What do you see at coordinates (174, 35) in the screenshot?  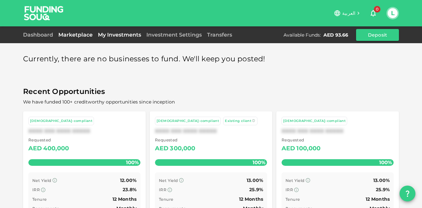 I see `a: Investment Settings` at bounding box center [174, 35].